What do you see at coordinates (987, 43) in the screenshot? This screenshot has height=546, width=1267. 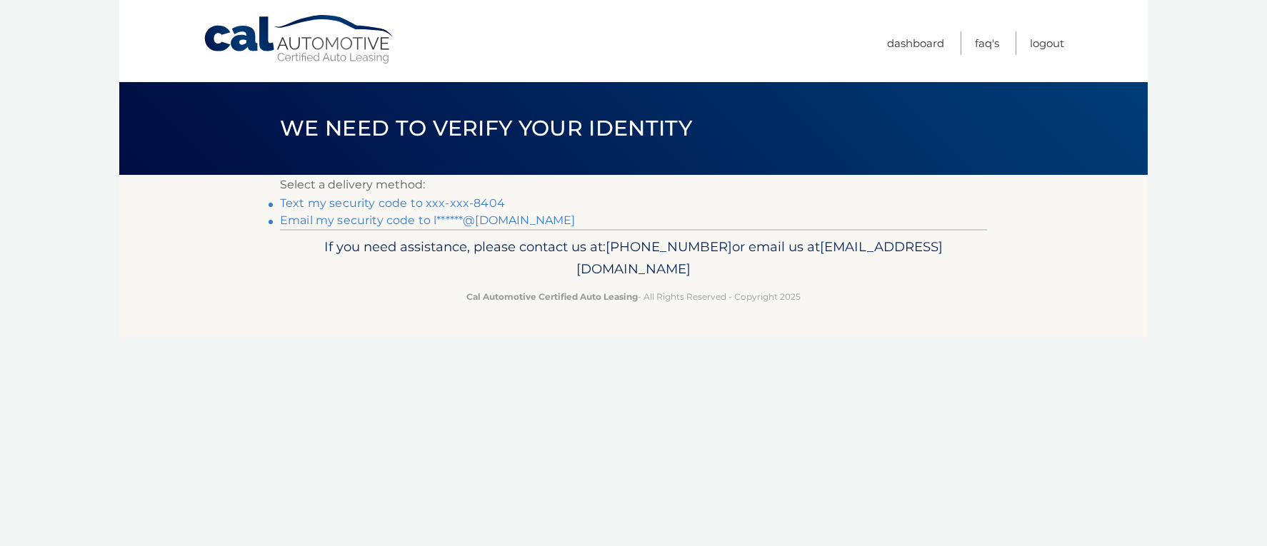 I see `a: FAQ's` at bounding box center [987, 43].